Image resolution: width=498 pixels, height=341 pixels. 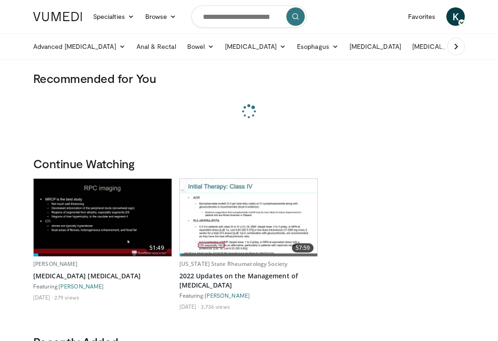 I want to click on img: 07e8cbaf-531a-483a-a574-edfd115eef37.620x360_q85_upscale.jpg, so click(x=249, y=218).